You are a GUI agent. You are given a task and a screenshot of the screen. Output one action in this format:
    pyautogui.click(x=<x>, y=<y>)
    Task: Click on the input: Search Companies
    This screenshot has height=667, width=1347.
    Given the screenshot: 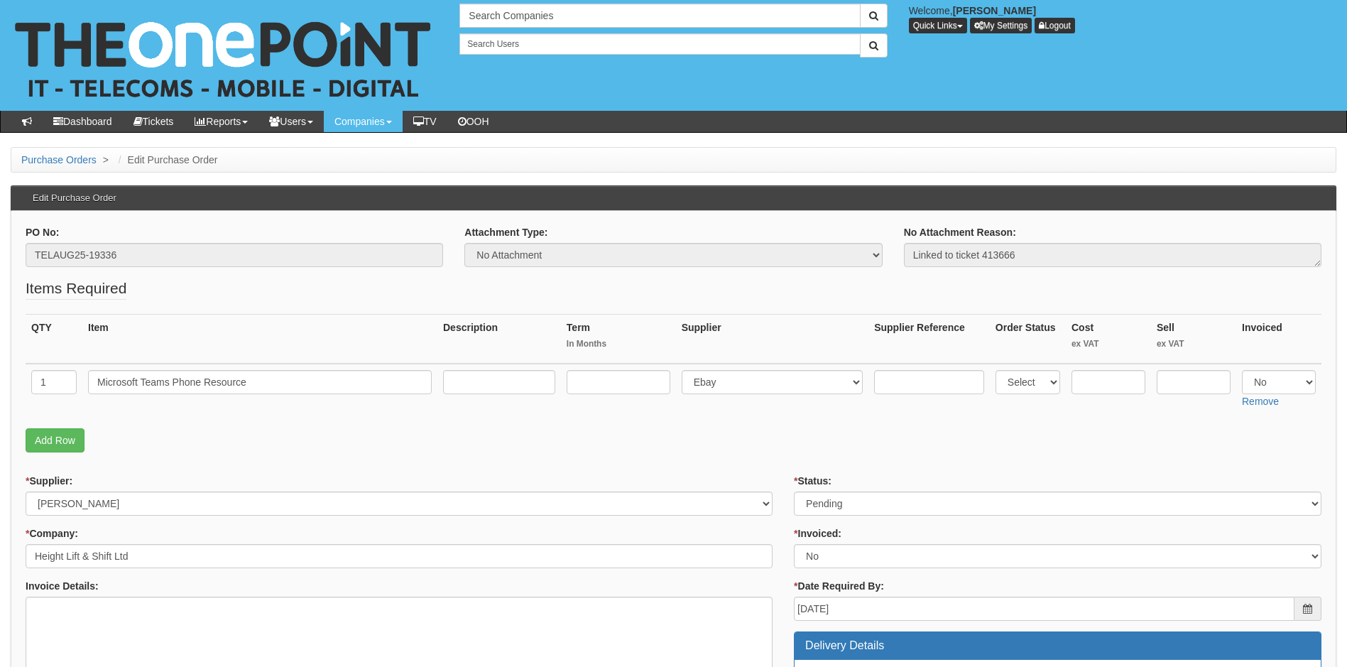 What is the action you would take?
    pyautogui.click(x=660, y=16)
    